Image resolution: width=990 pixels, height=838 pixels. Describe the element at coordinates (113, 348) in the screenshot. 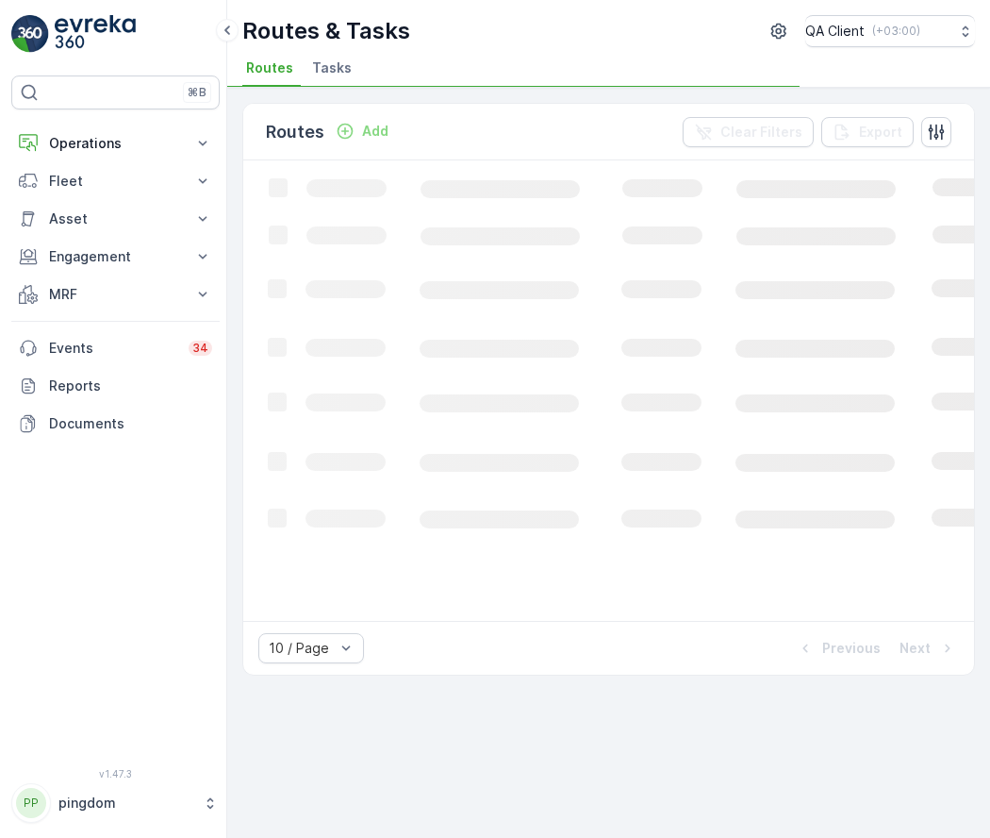

I see `p: Events` at that location.